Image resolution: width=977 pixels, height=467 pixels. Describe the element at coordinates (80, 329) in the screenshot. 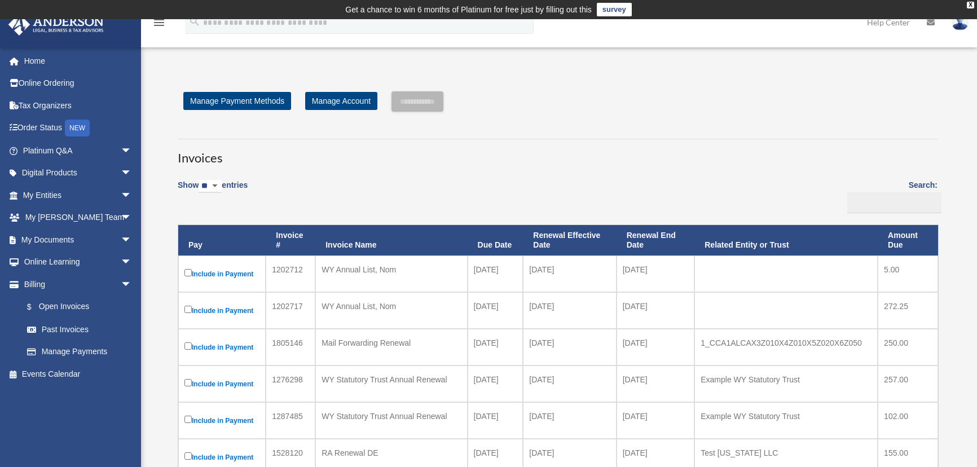

I see `a: Past Invoices` at that location.